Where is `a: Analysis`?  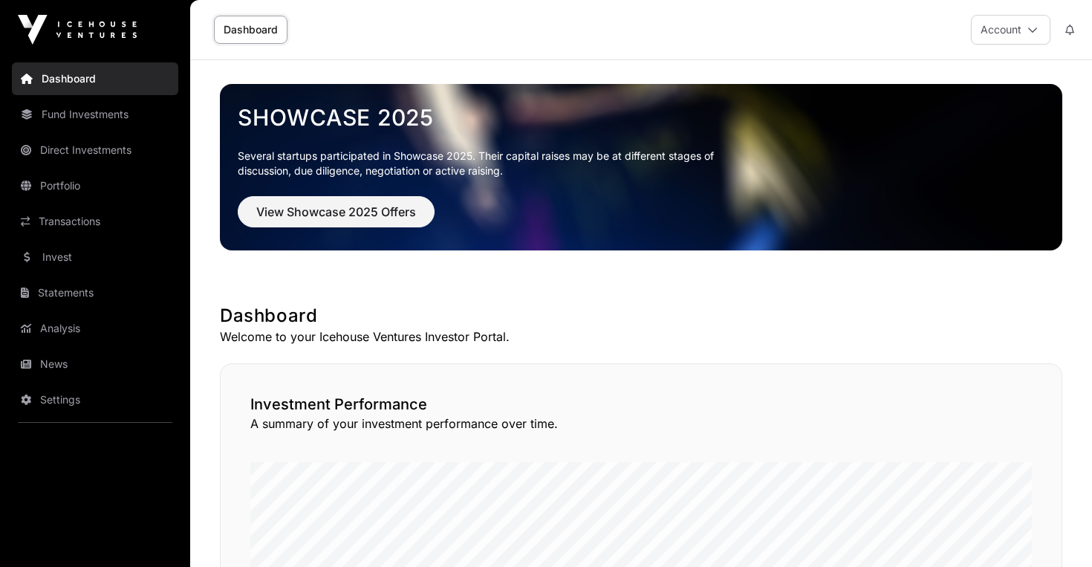 a: Analysis is located at coordinates (95, 328).